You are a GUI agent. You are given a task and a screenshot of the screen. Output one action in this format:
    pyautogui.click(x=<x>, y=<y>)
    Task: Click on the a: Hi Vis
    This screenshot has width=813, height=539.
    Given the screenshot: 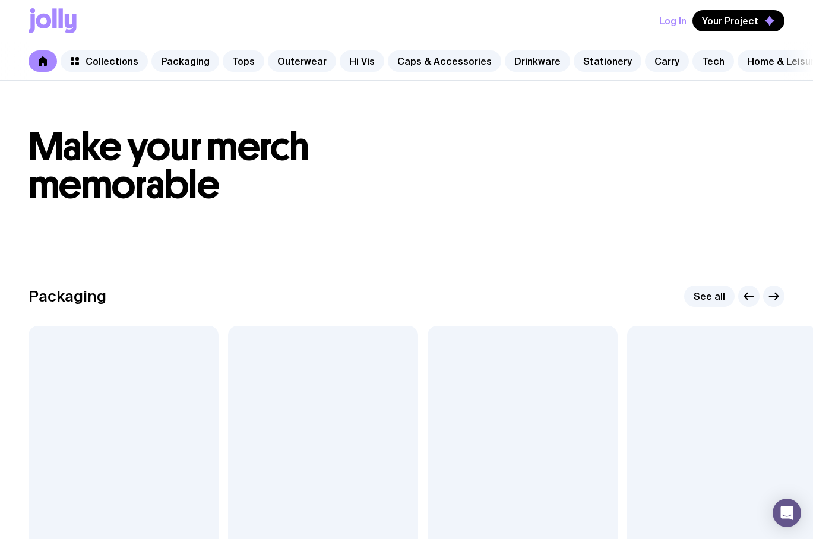 What is the action you would take?
    pyautogui.click(x=362, y=61)
    